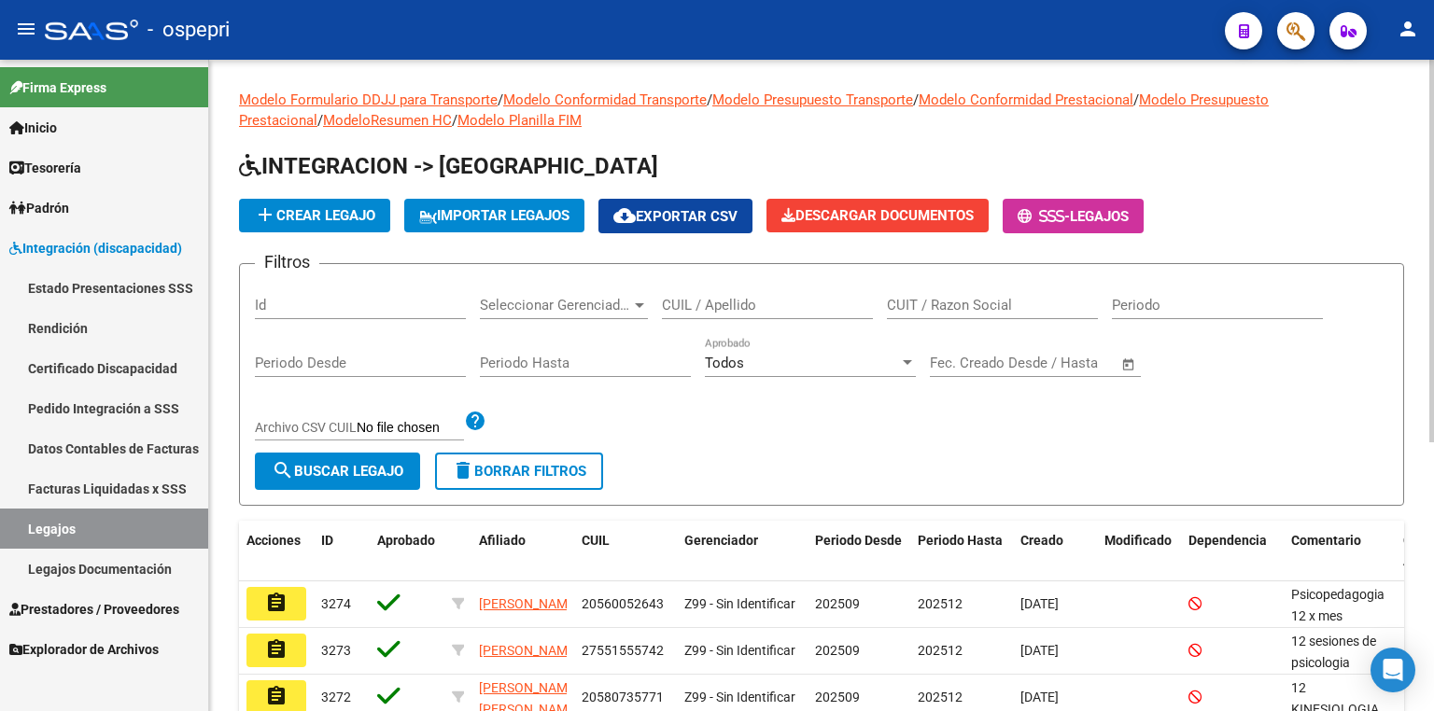  What do you see at coordinates (1055, 552) in the screenshot?
I see `datatable-header-cell: Creado` at bounding box center [1055, 552].